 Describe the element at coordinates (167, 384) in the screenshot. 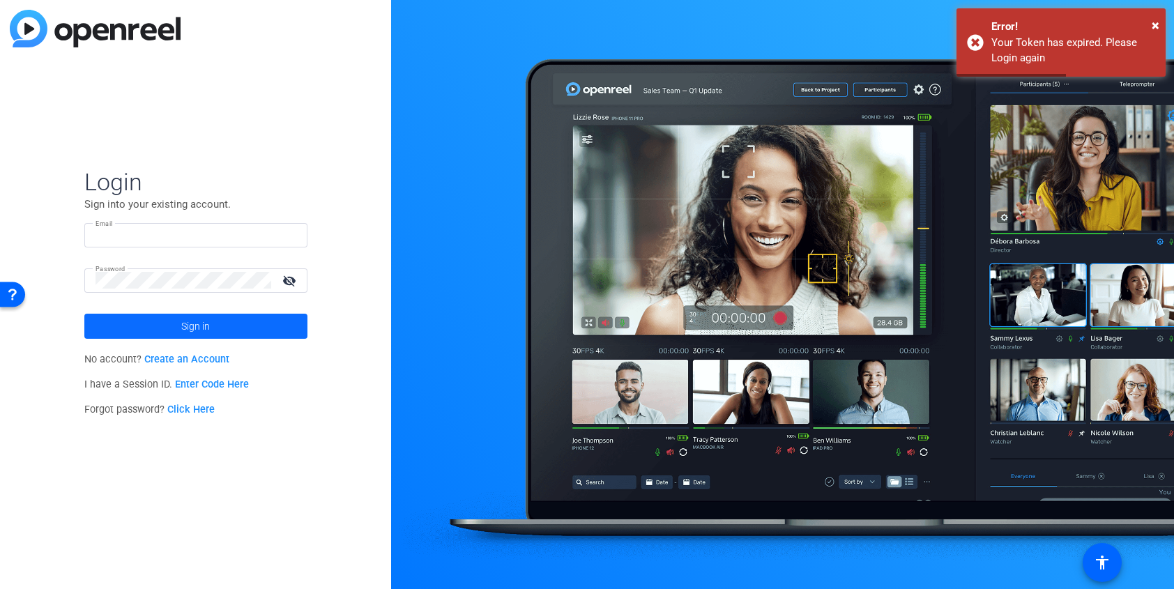

I see `span: I have a Session ID.` at that location.